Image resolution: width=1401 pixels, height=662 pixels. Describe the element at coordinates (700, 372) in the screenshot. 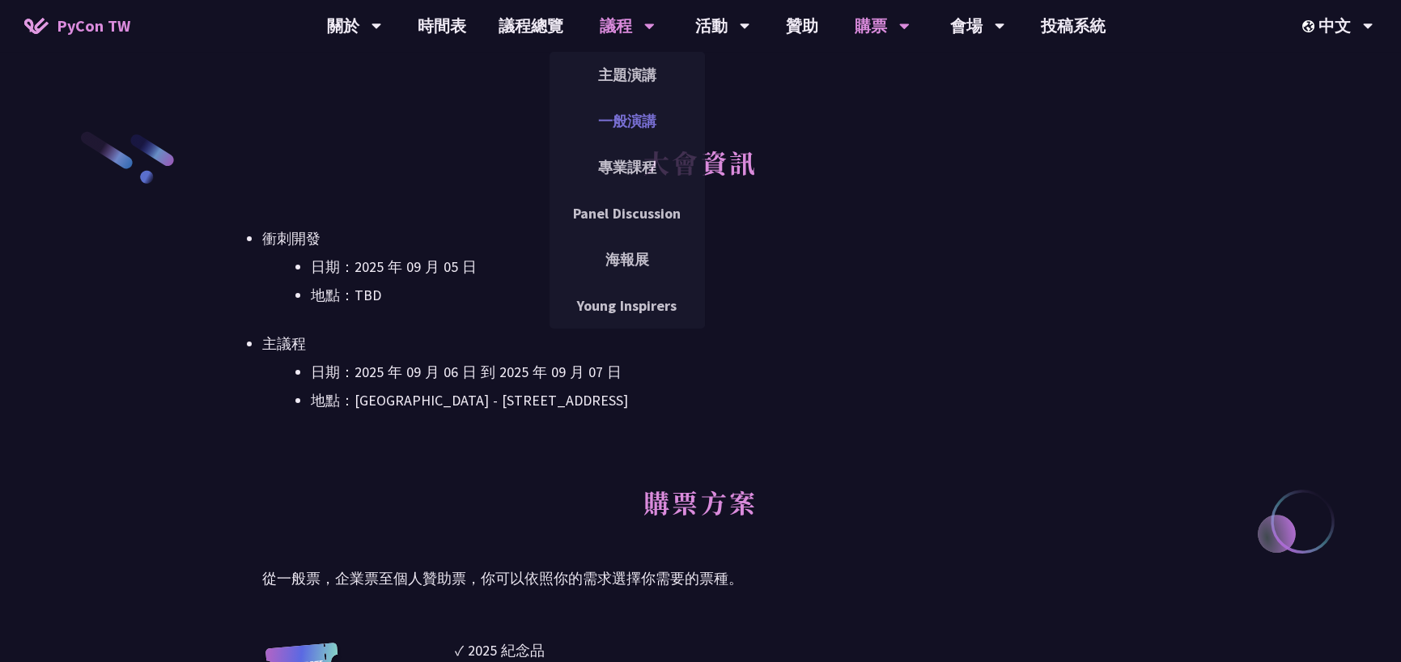

I see `li: 主議程` at that location.